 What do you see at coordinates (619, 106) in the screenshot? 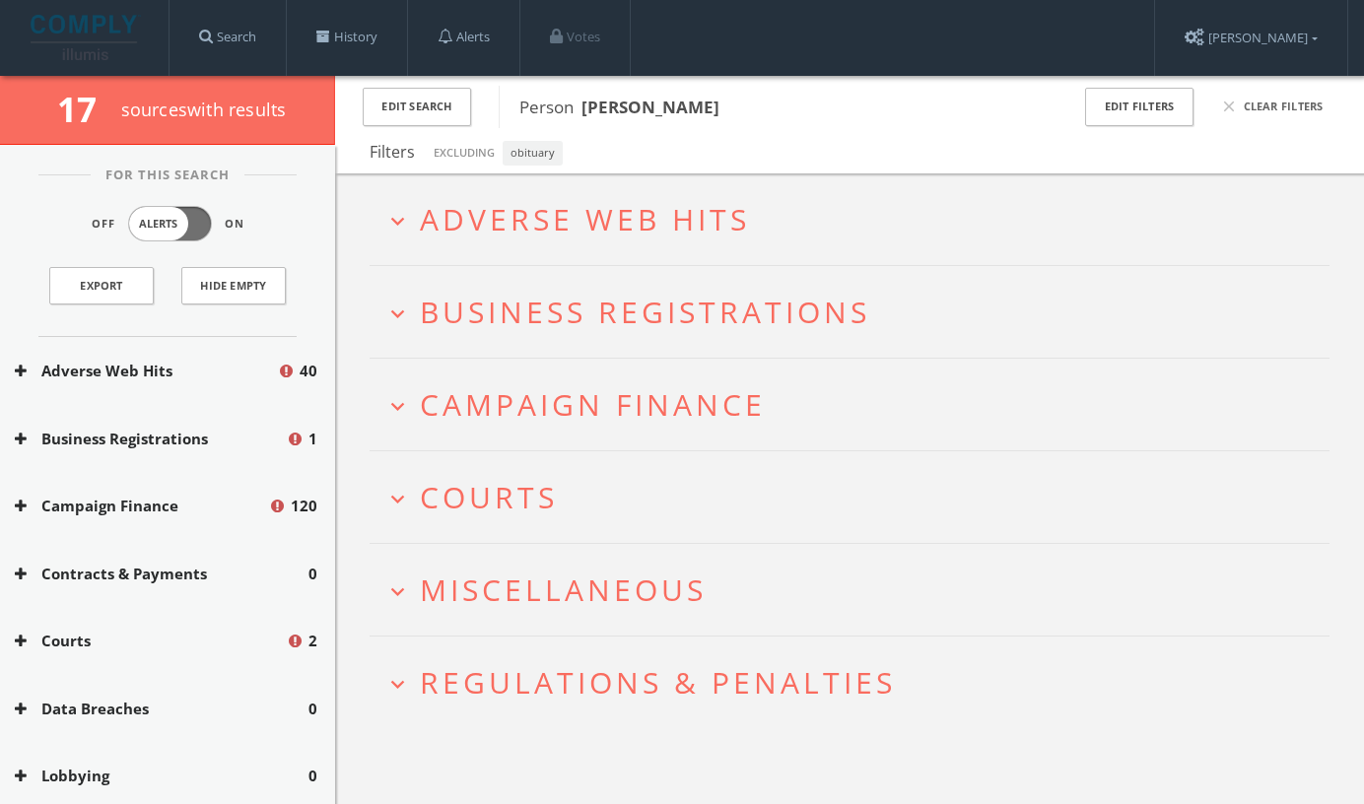
I see `span: Person` at bounding box center [619, 106].